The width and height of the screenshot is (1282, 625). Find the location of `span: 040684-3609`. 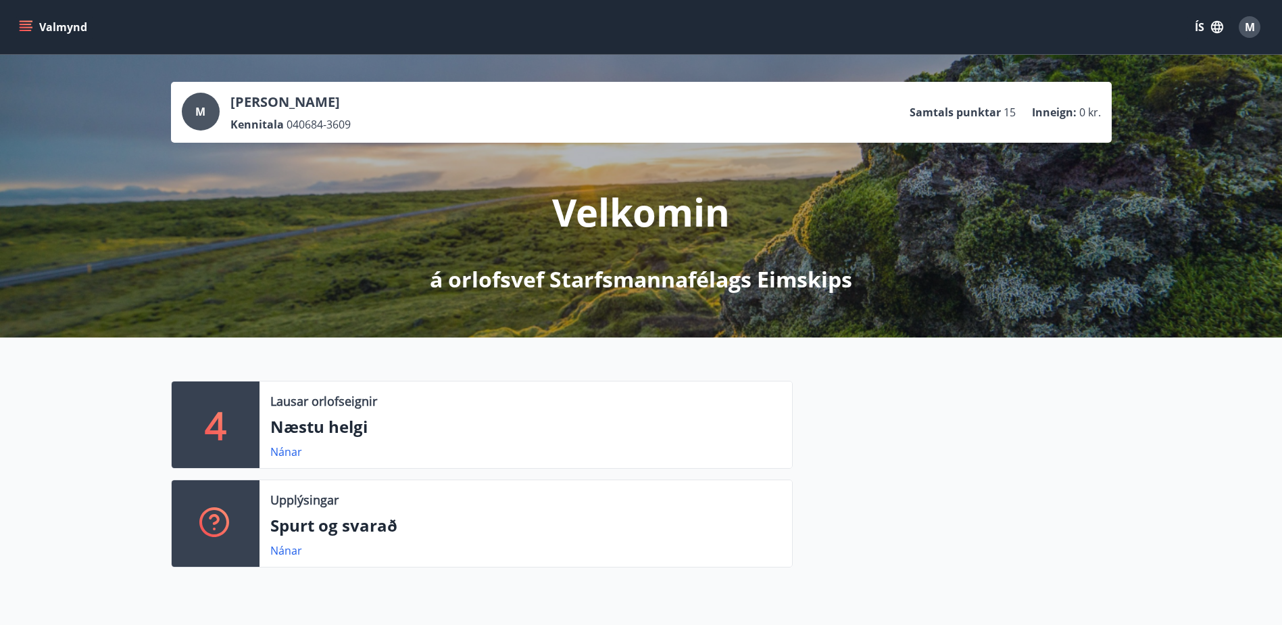

span: 040684-3609 is located at coordinates (318, 124).